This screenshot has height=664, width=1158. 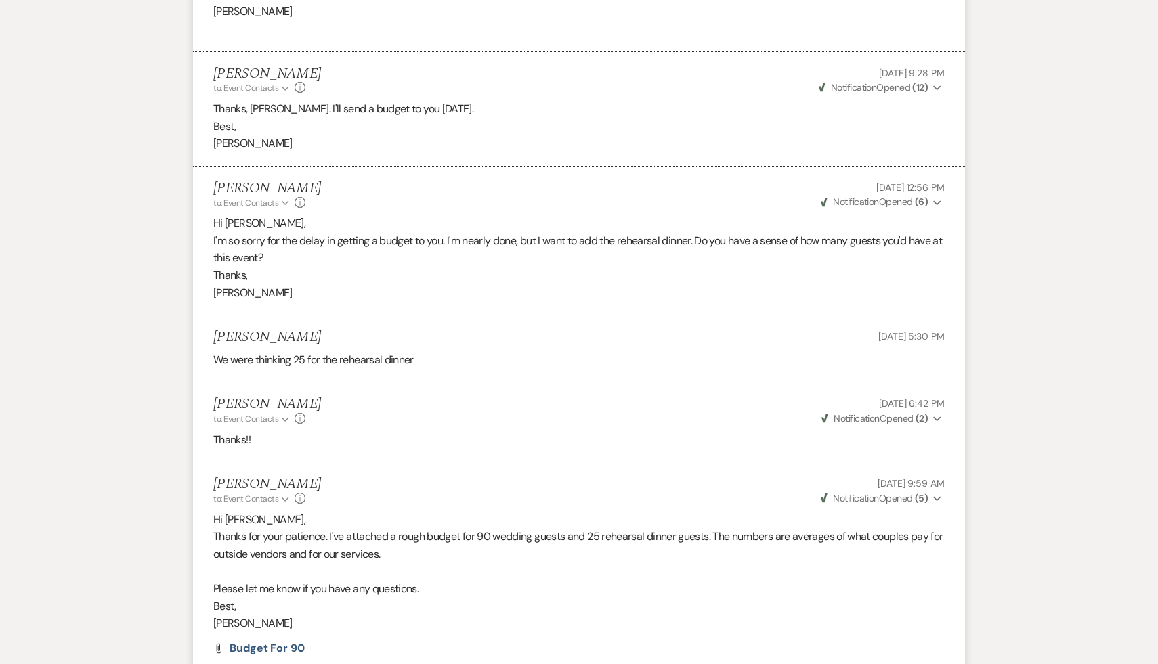 What do you see at coordinates (579, 249) in the screenshot?
I see `p: I'm so sorry for the delay in getting a budget to you. I'm nearly done, but I want to add the reh...` at bounding box center [579, 249].